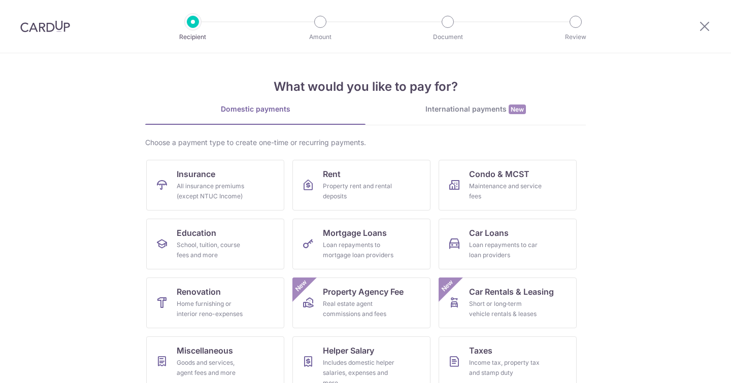 This screenshot has height=383, width=731. What do you see at coordinates (499, 174) in the screenshot?
I see `span: Condo & MCST` at bounding box center [499, 174].